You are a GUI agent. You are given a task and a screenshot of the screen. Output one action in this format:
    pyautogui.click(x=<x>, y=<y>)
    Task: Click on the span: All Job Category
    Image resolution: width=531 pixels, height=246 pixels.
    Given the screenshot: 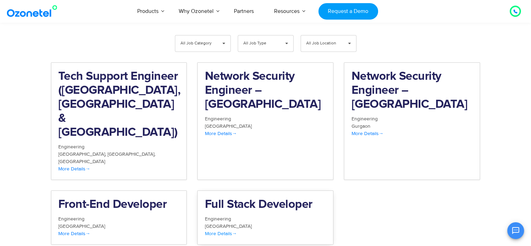 What is the action you would take?
    pyautogui.click(x=197, y=43)
    